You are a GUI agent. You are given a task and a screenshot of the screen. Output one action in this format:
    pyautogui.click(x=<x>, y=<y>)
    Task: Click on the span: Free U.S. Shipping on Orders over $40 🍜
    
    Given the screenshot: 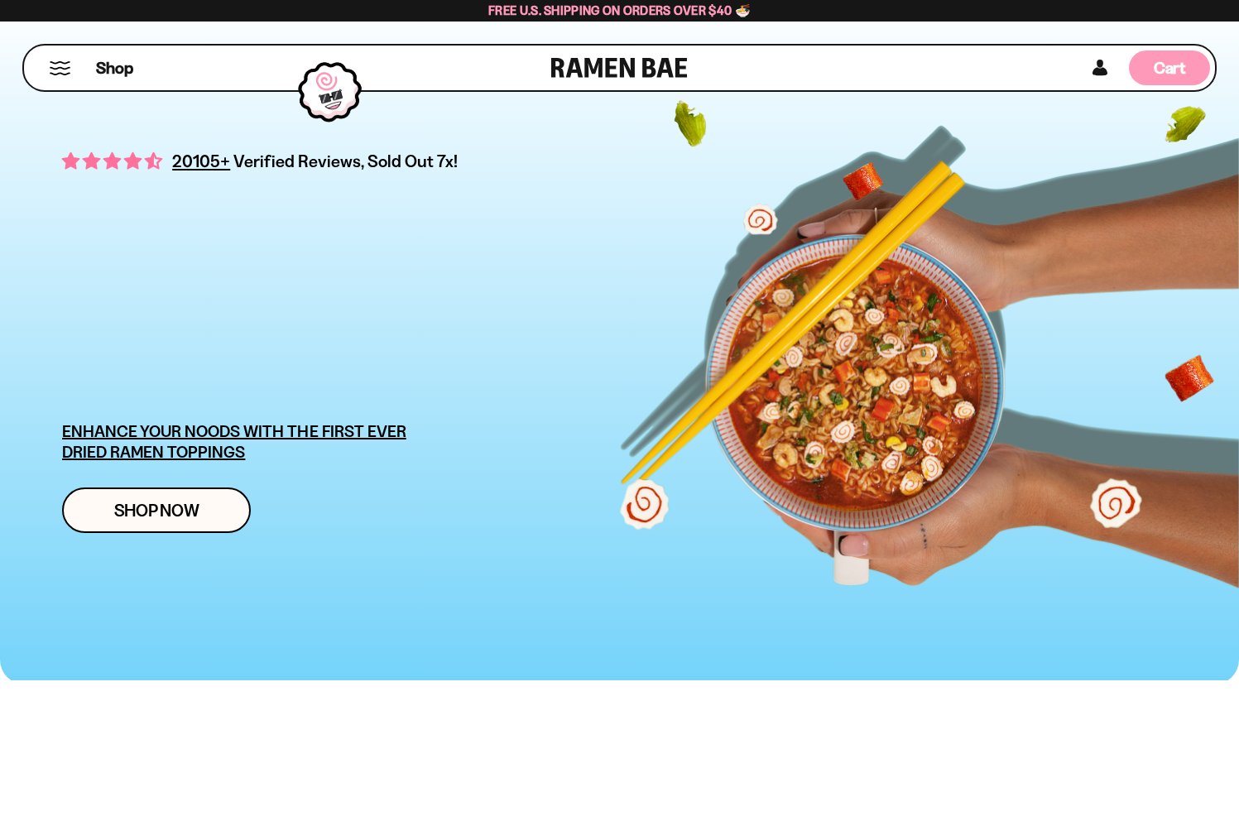 What is the action you would take?
    pyautogui.click(x=619, y=10)
    